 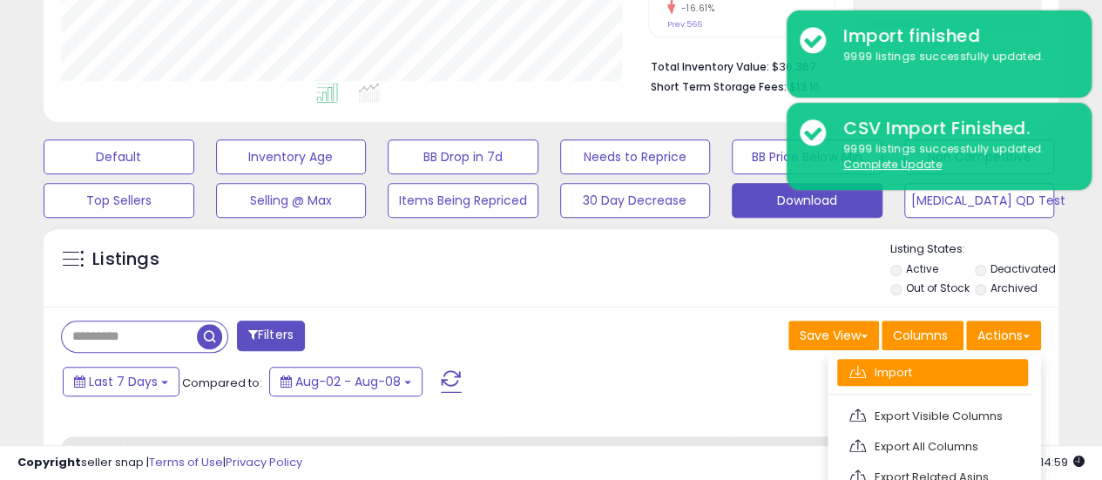 What do you see at coordinates (291, 200) in the screenshot?
I see `button: Selling @ Max` at bounding box center [291, 200].